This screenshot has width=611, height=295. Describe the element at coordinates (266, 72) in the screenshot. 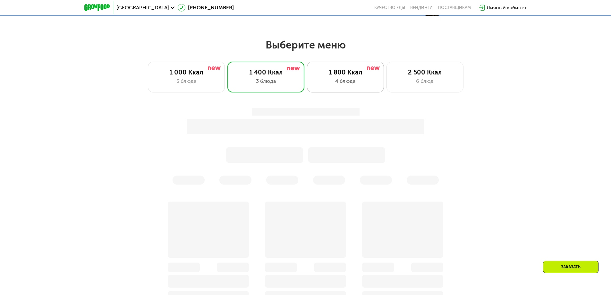

I see `div: 1 400 Ккал` at that location.